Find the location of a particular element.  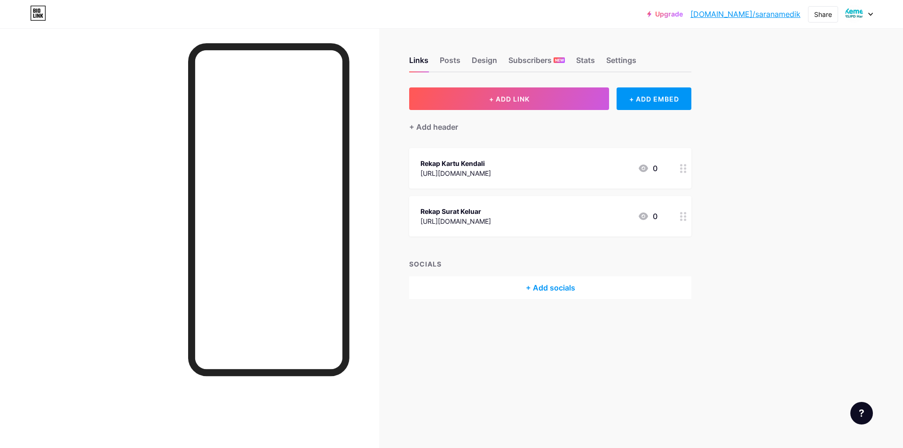

div: + Add header is located at coordinates (434, 127).